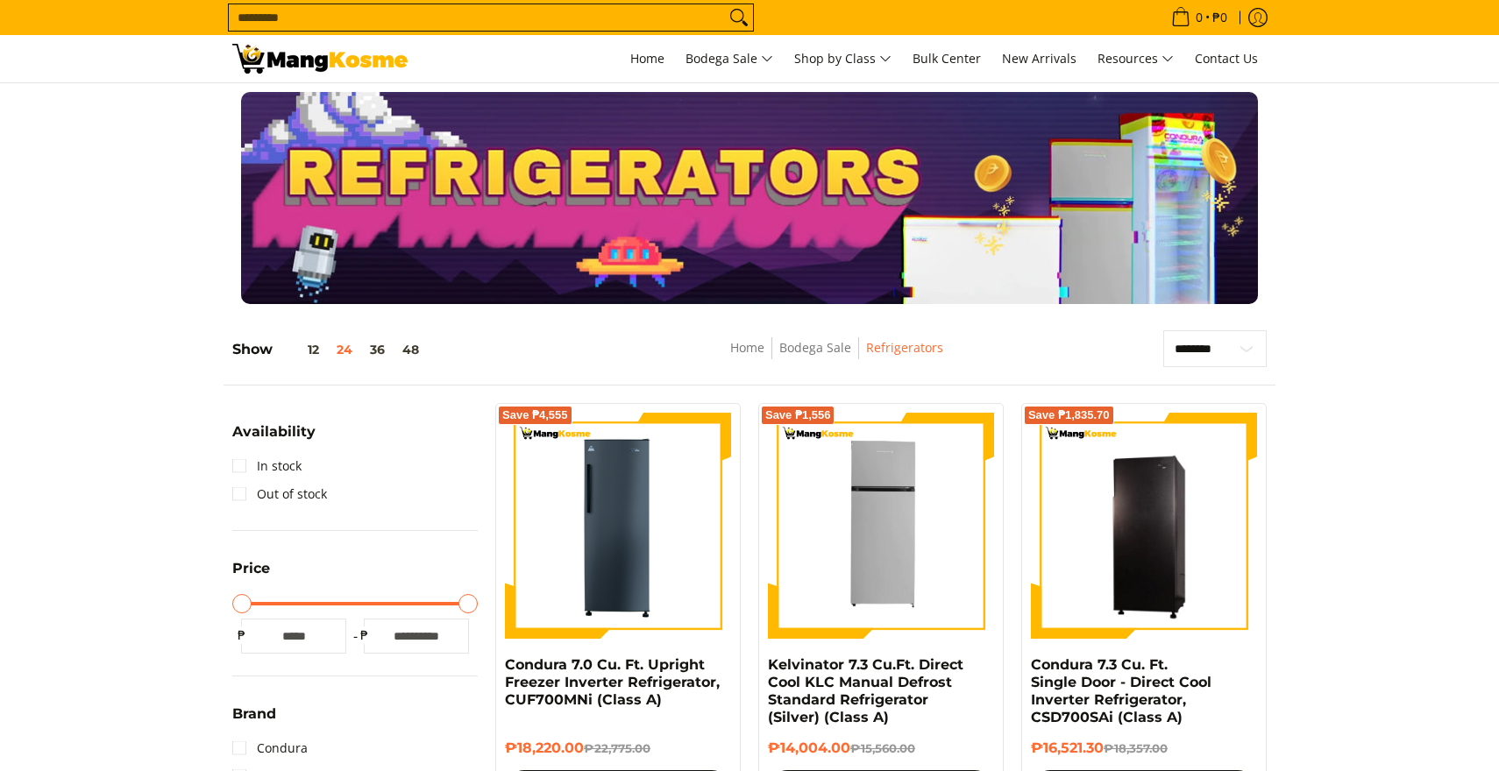 This screenshot has height=771, width=1499. I want to click on a: Out of stock, so click(280, 494).